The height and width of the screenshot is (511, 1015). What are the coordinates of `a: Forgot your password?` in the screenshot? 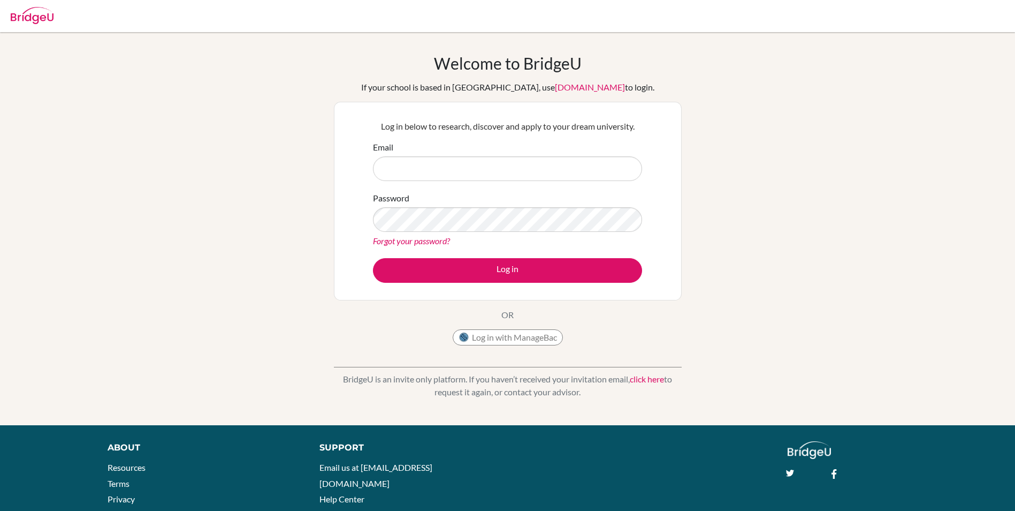 It's located at (412, 240).